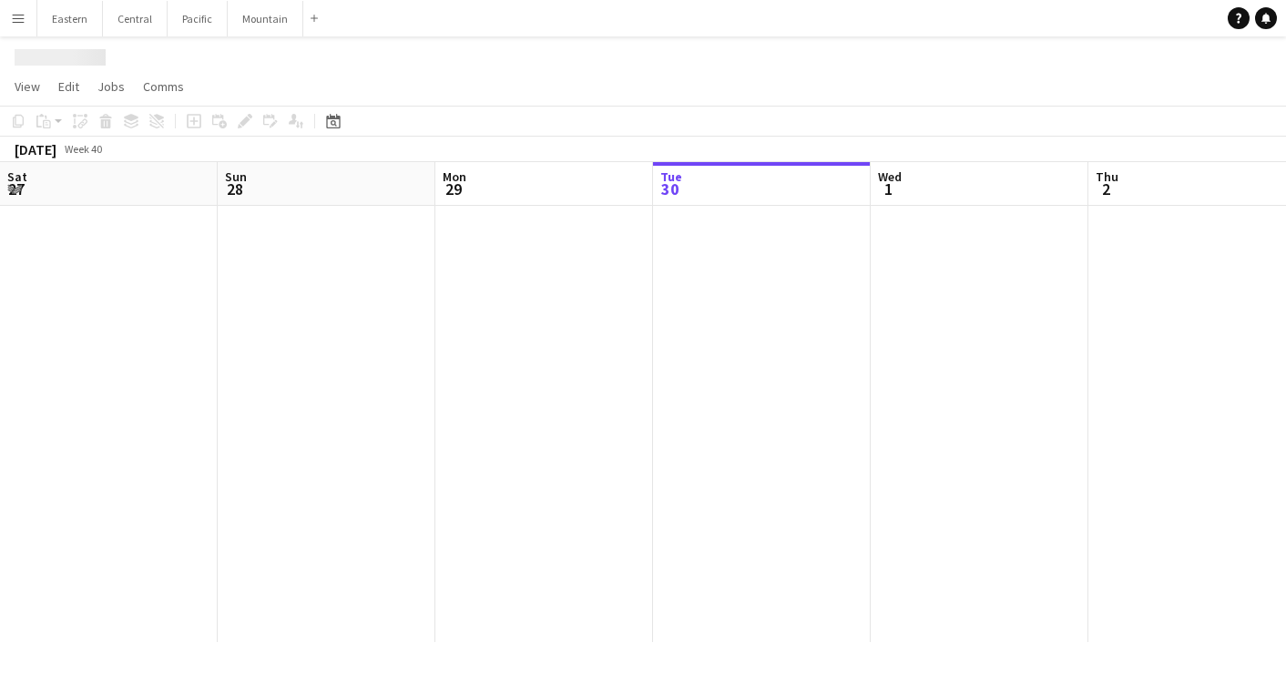 The height and width of the screenshot is (673, 1286). Describe the element at coordinates (671, 177) in the screenshot. I see `span: Tue` at that location.